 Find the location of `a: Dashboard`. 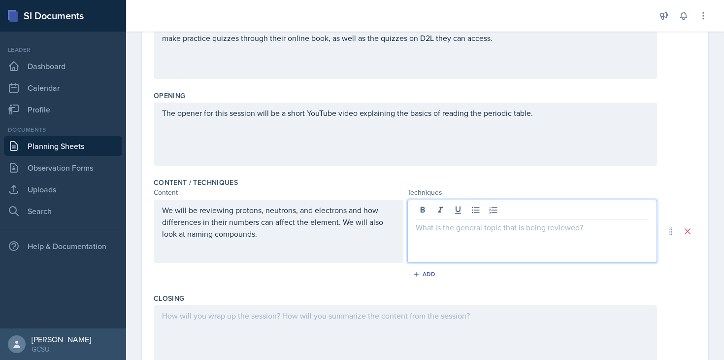

a: Dashboard is located at coordinates (63, 66).